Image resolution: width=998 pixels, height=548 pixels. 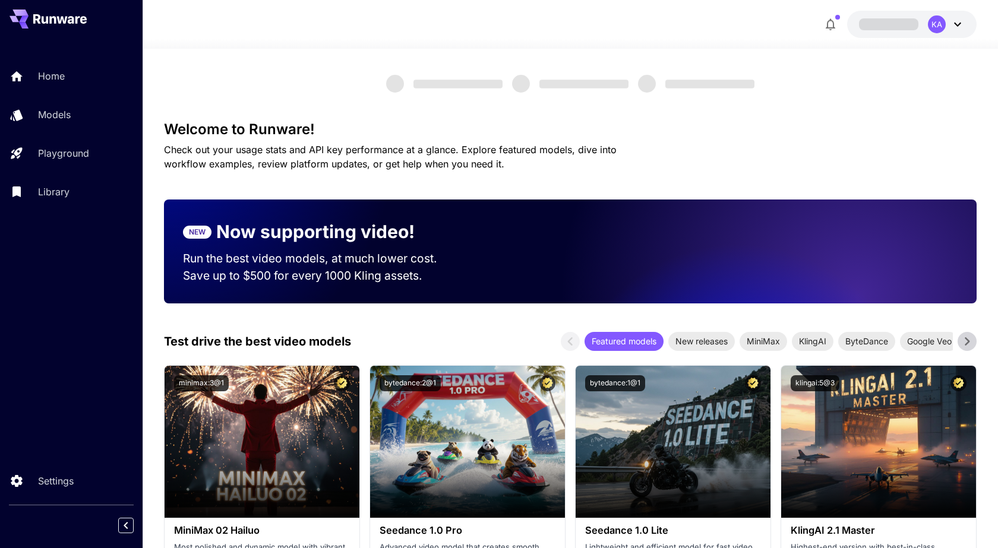 I want to click on div: MiniMax, so click(x=763, y=342).